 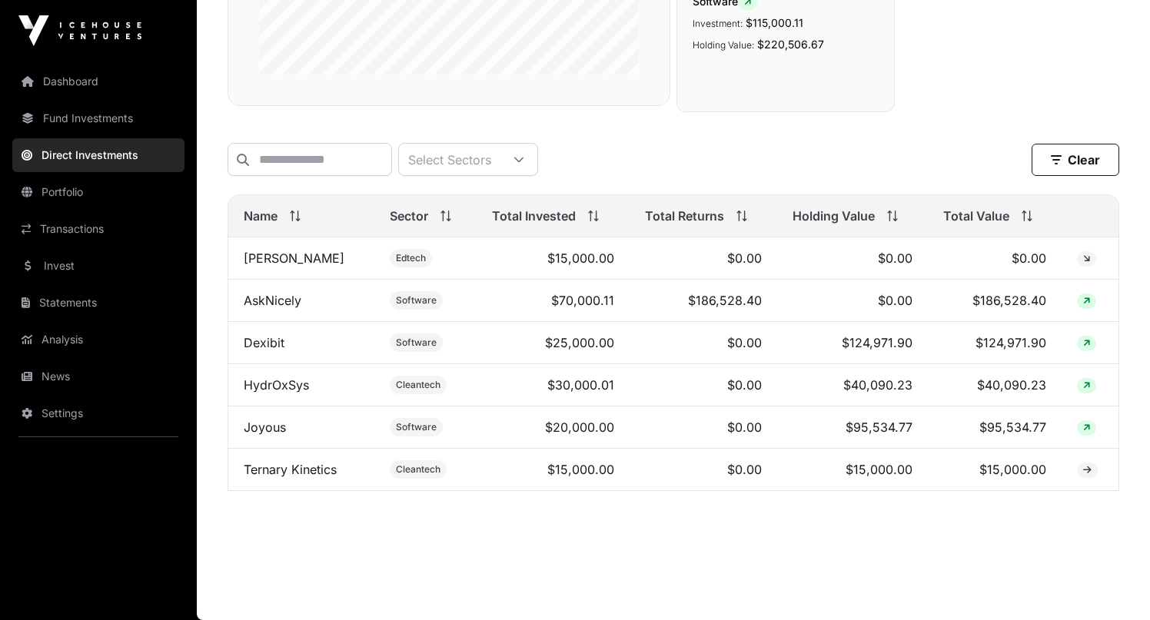 What do you see at coordinates (553, 343) in the screenshot?
I see `td: $25,000.00` at bounding box center [553, 343].